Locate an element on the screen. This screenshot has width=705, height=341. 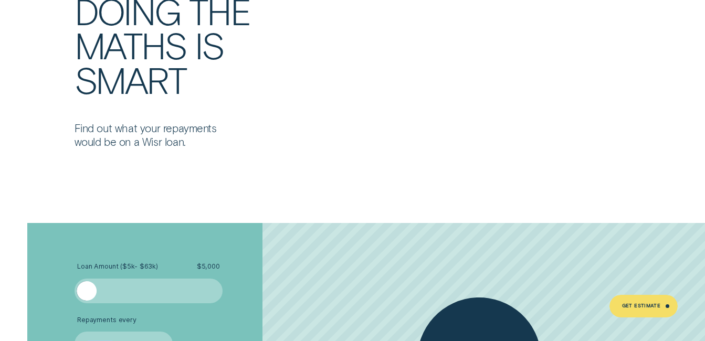
span: Repayments every is located at coordinates (107, 320).